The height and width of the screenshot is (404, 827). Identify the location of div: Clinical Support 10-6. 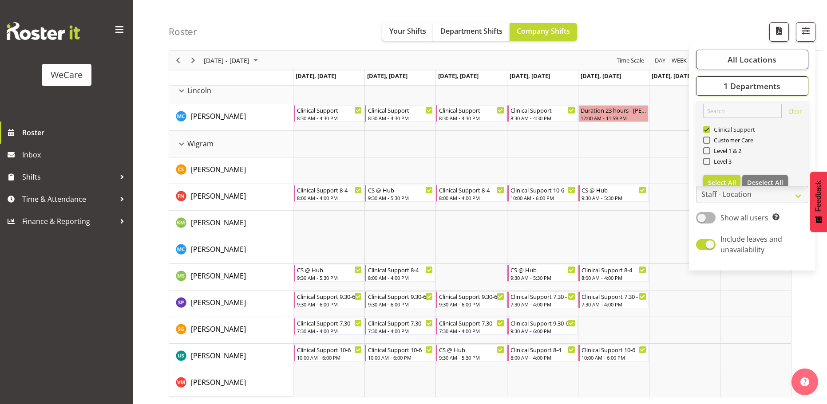
(329, 350).